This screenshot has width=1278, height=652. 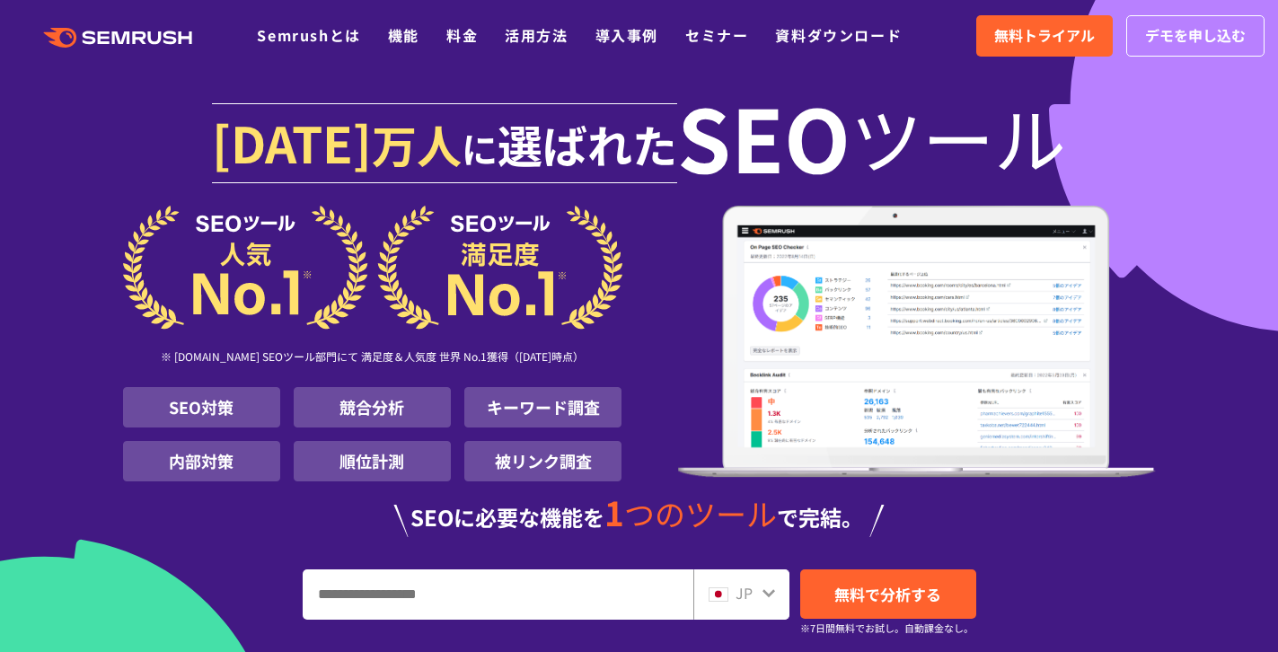 I want to click on a: 導入事例, so click(x=627, y=35).